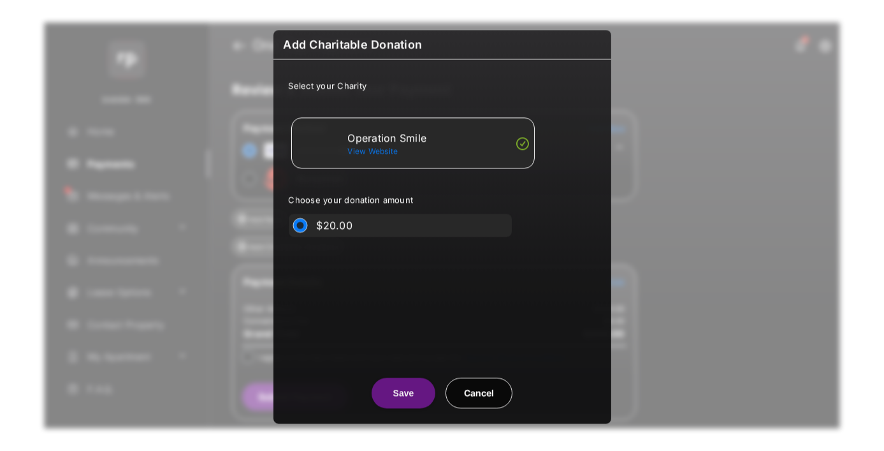 Image resolution: width=884 pixels, height=451 pixels. What do you see at coordinates (403, 393) in the screenshot?
I see `button: Save` at bounding box center [403, 393].